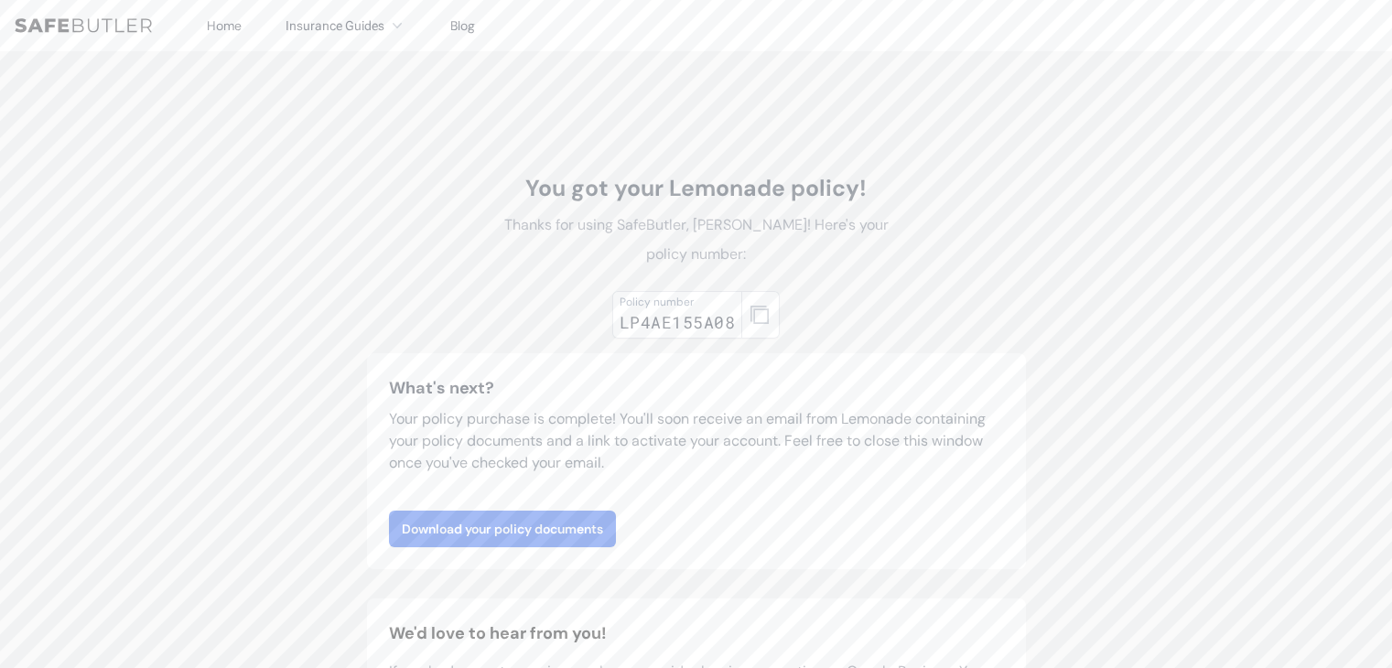  Describe the element at coordinates (462, 26) in the screenshot. I see `a: Blog` at that location.